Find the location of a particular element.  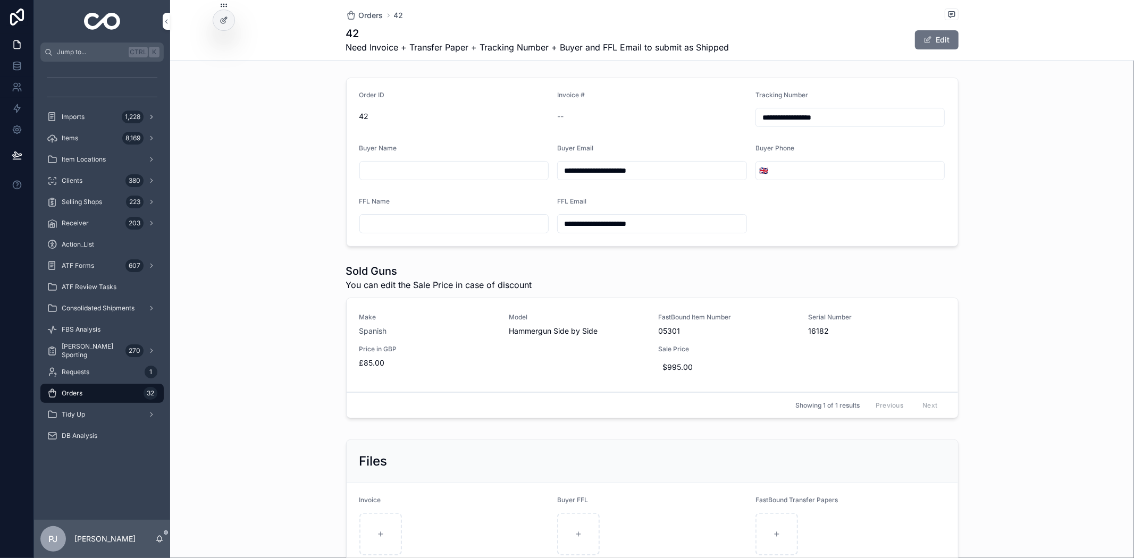

a: FBS Analysis is located at coordinates (102, 329).